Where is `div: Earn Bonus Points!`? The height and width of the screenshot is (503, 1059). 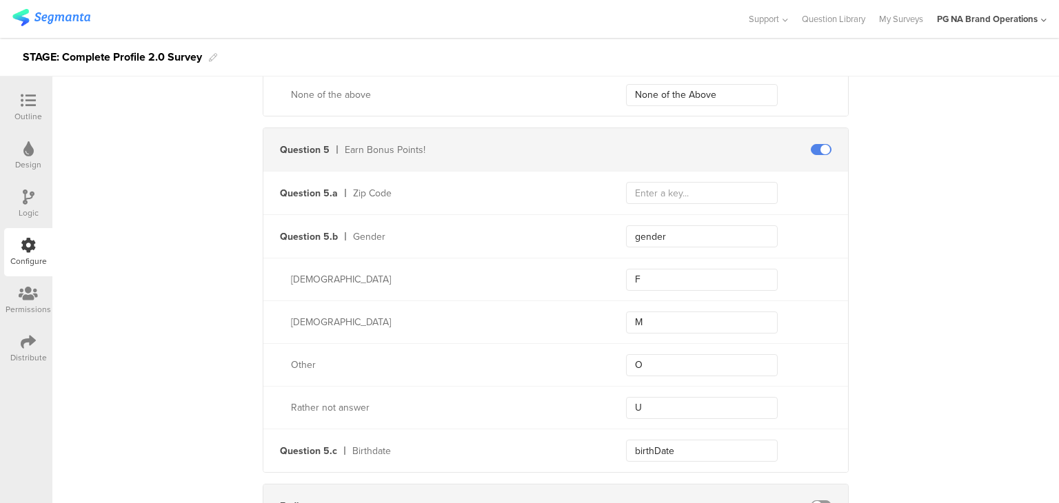 div: Earn Bonus Points! is located at coordinates (469, 150).